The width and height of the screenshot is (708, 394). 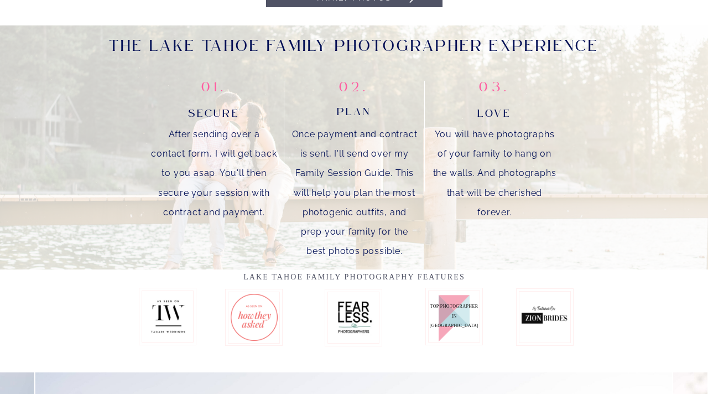 What do you see at coordinates (214, 110) in the screenshot?
I see `p: Secure` at bounding box center [214, 110].